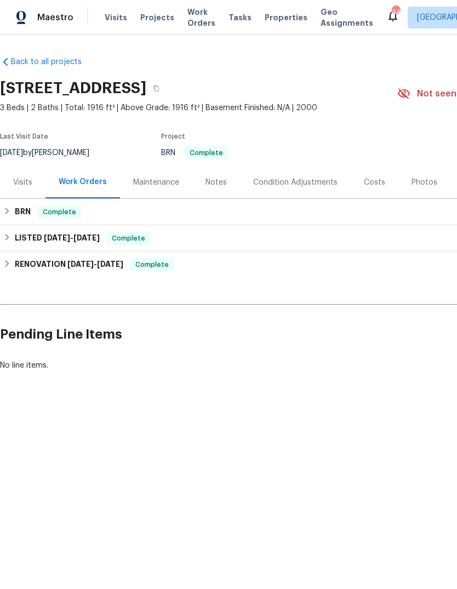  Describe the element at coordinates (286, 18) in the screenshot. I see `span: Properties` at that location.